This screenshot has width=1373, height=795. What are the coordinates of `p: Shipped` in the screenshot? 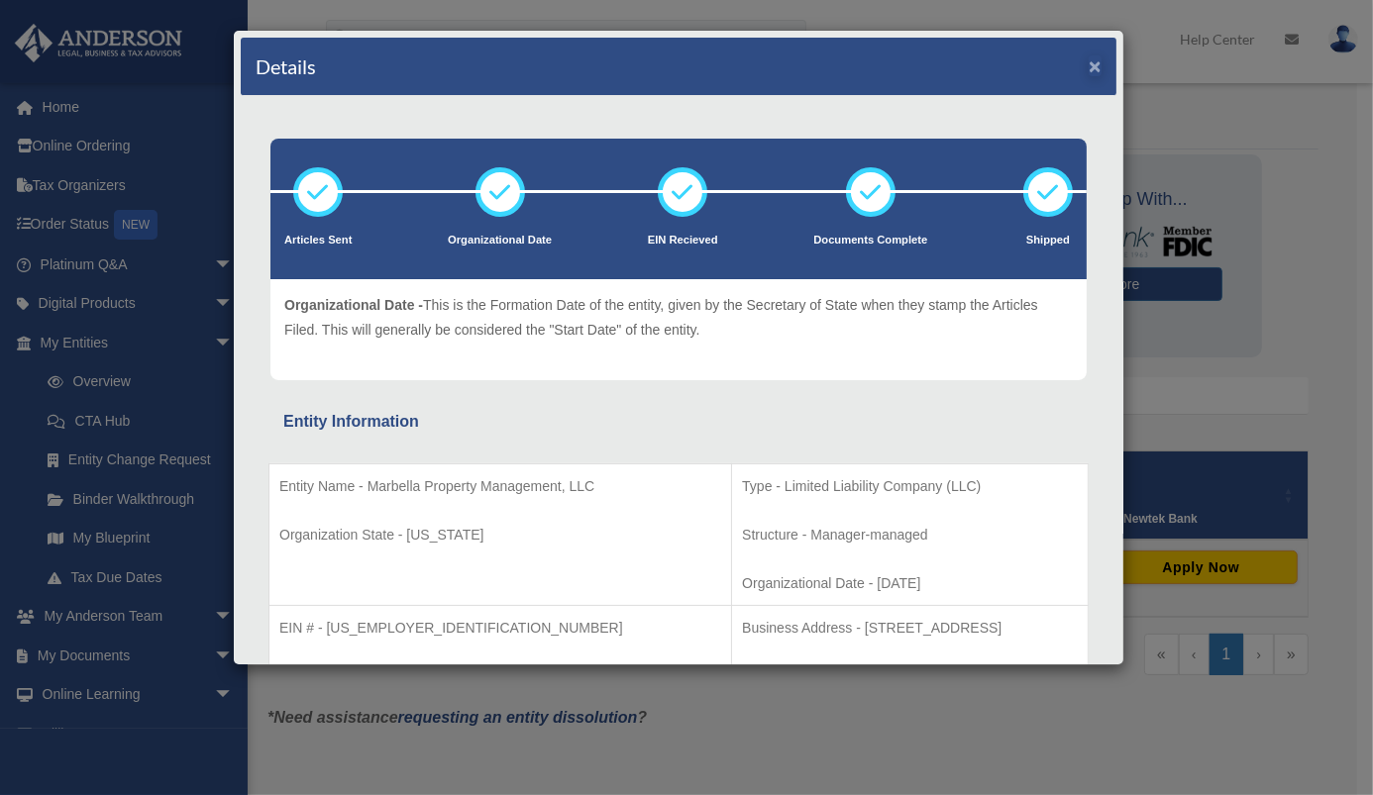 It's located at (1048, 241).